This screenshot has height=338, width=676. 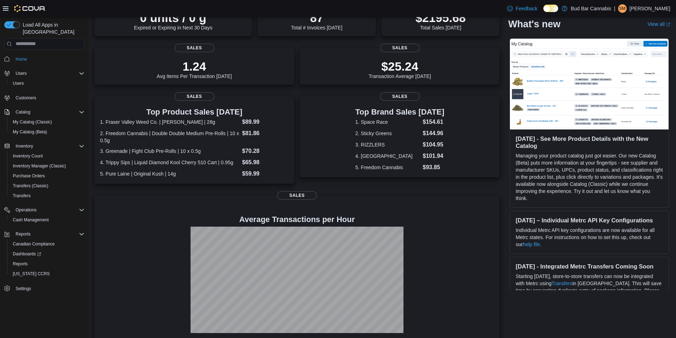 What do you see at coordinates (47, 186) in the screenshot?
I see `span: Transfers (Classic)` at bounding box center [47, 186].